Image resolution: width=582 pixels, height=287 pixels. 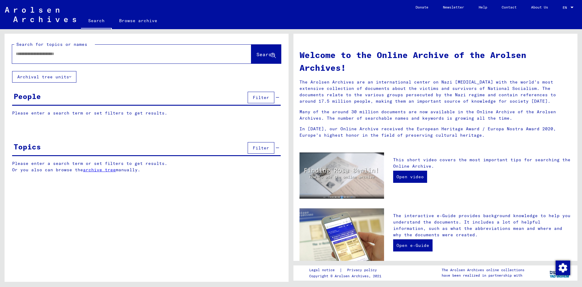 What do you see at coordinates (138, 21) in the screenshot?
I see `a: Browse archive` at bounding box center [138, 21].